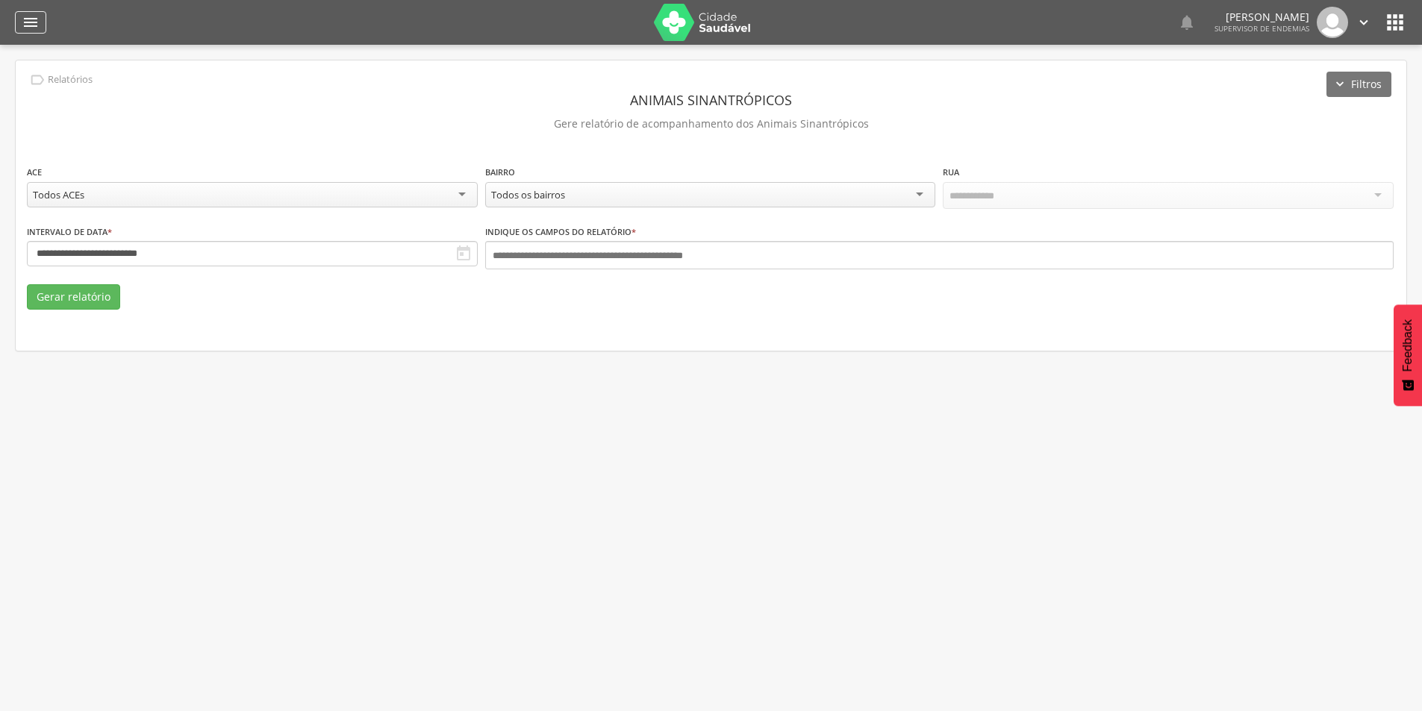  What do you see at coordinates (69, 232) in the screenshot?
I see `label: Intervalo de data` at bounding box center [69, 232].